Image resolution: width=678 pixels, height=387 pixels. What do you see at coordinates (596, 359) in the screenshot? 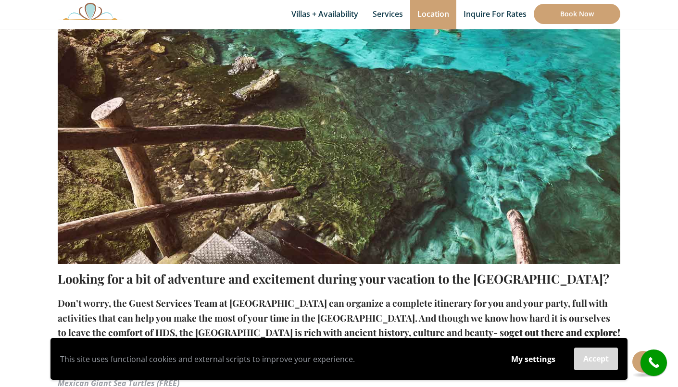
I see `button: Accept` at bounding box center [596, 359].